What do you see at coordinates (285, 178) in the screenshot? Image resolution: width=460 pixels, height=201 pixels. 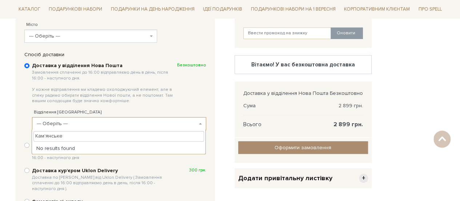 I see `span: Додати привітальну листівку` at bounding box center [285, 178].